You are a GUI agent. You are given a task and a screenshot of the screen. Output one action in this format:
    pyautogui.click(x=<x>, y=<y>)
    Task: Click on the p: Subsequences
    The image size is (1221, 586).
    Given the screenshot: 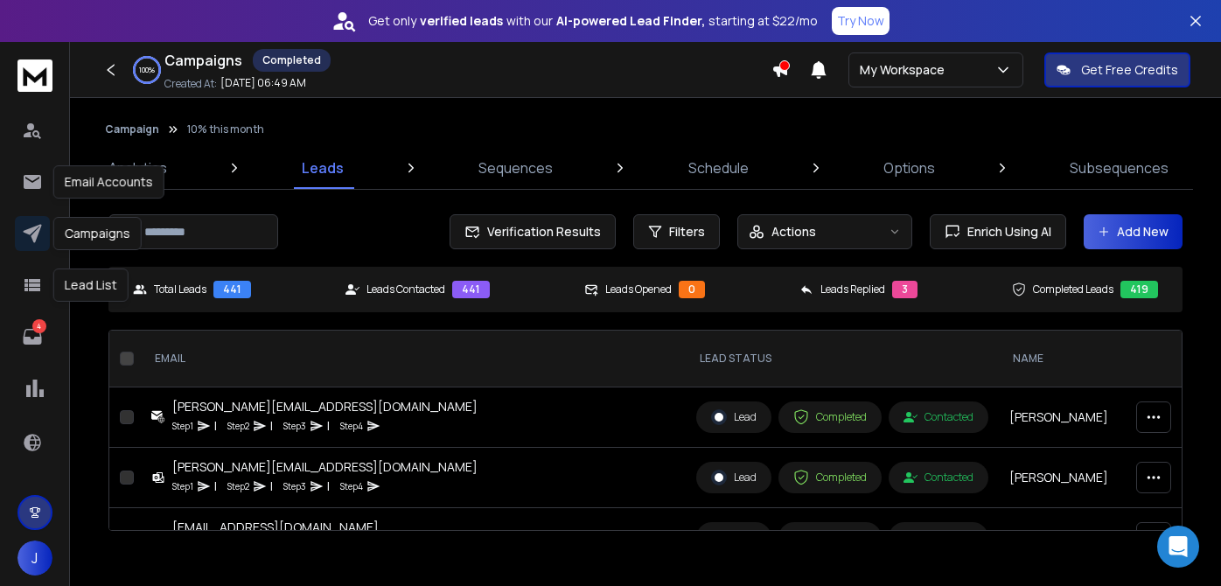 What is the action you would take?
    pyautogui.click(x=1118, y=168)
    